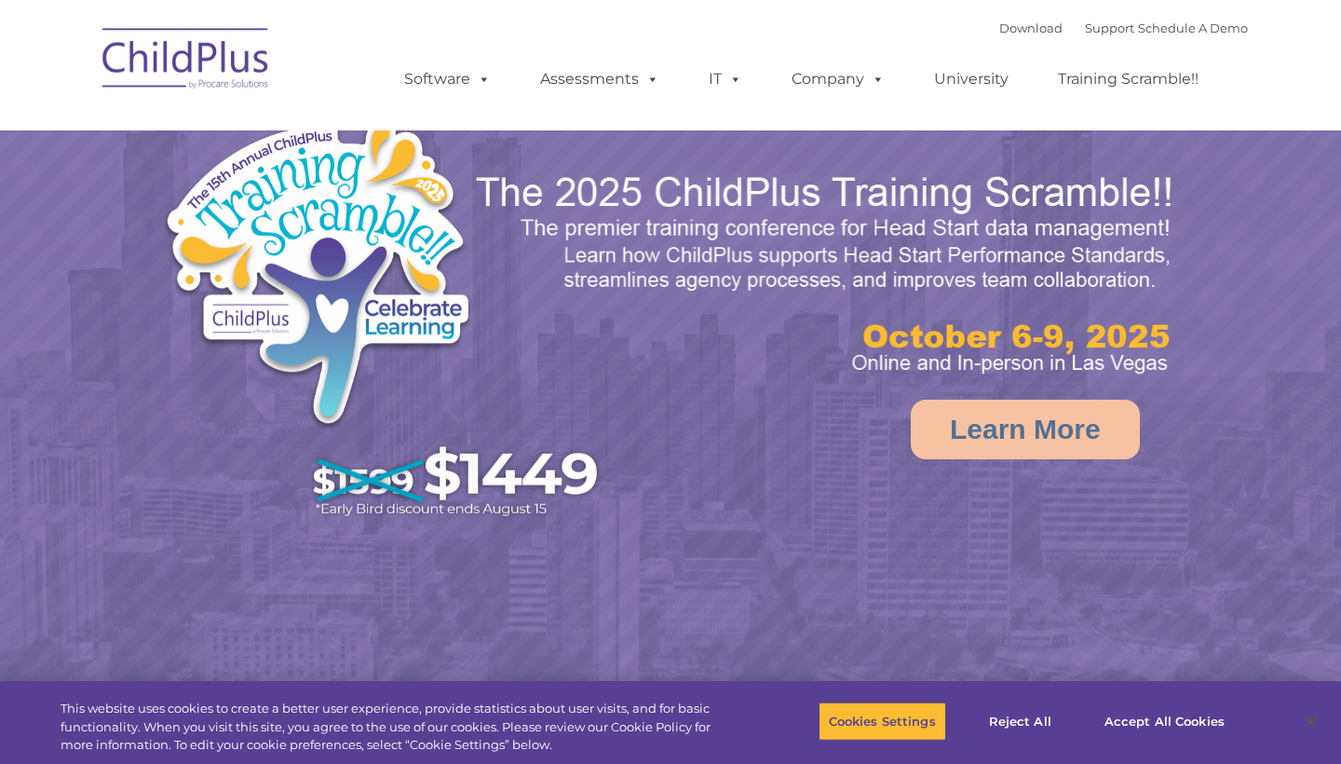 Image resolution: width=1341 pixels, height=764 pixels. Describe the element at coordinates (838, 79) in the screenshot. I see `a: Company` at that location.